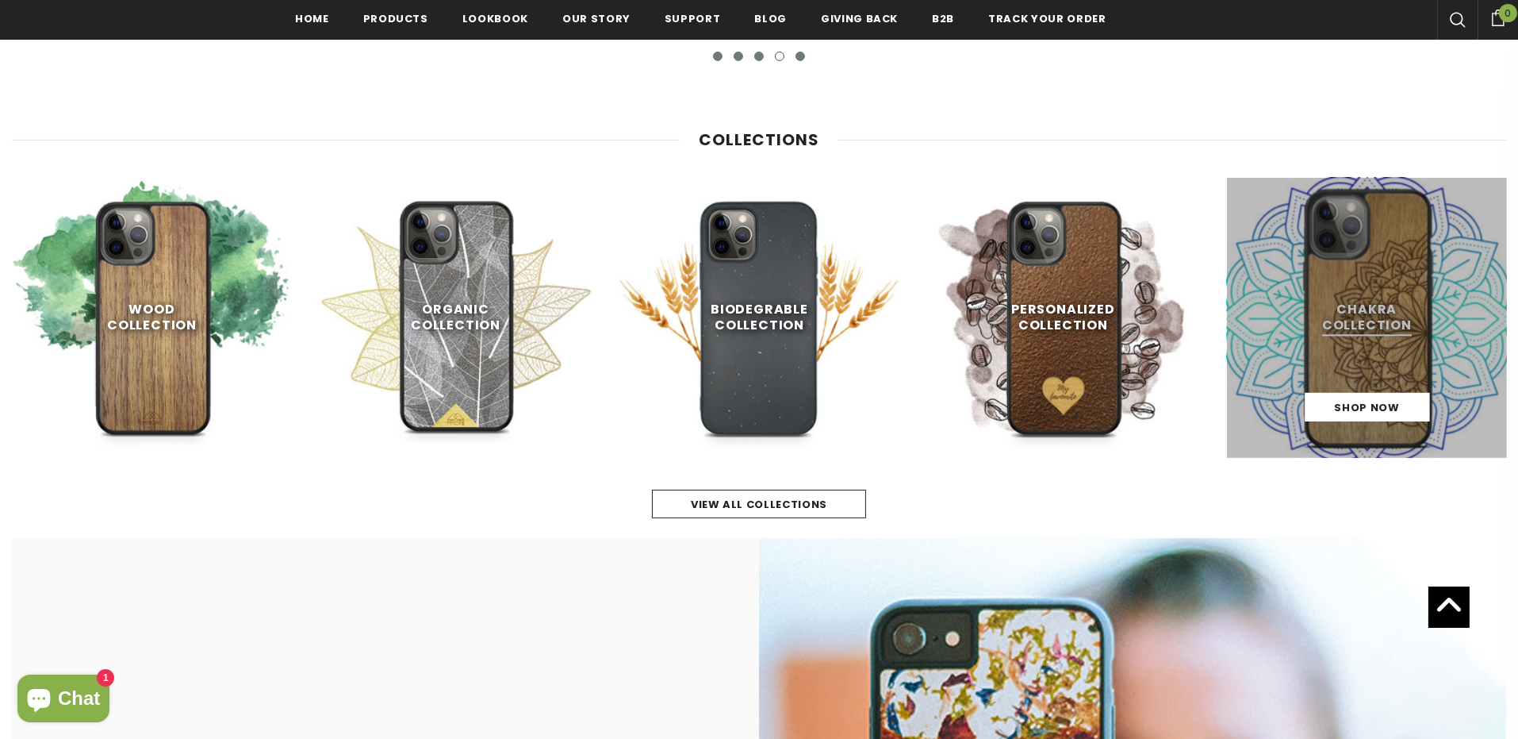 This screenshot has height=739, width=1518. What do you see at coordinates (312, 18) in the screenshot?
I see `span: Home` at bounding box center [312, 18].